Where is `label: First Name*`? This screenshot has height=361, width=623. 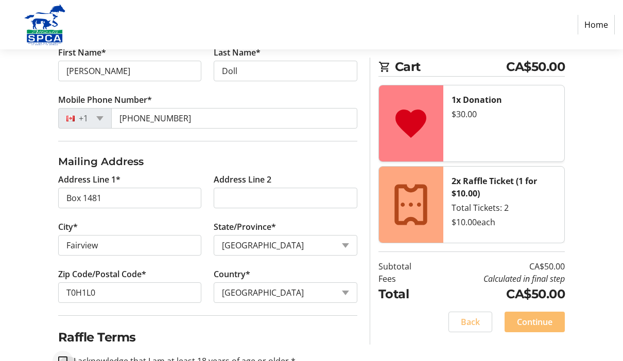
label: First Name* is located at coordinates (82, 52).